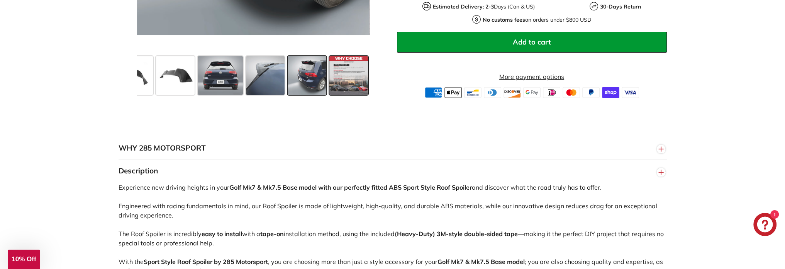 The height and width of the screenshot is (269, 785). What do you see at coordinates (532, 76) in the screenshot?
I see `a: More payment options` at bounding box center [532, 76].